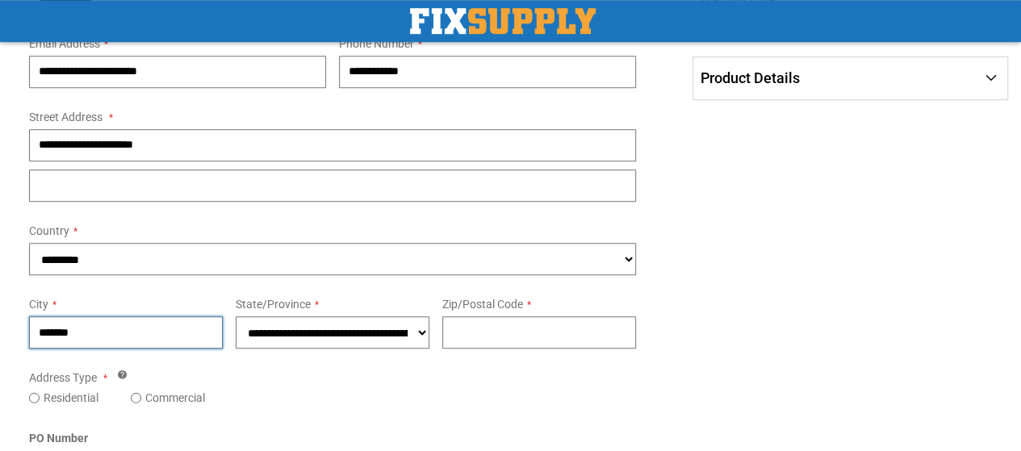 The width and height of the screenshot is (1021, 451). What do you see at coordinates (503, 21) in the screenshot?
I see `a: store logo` at bounding box center [503, 21].